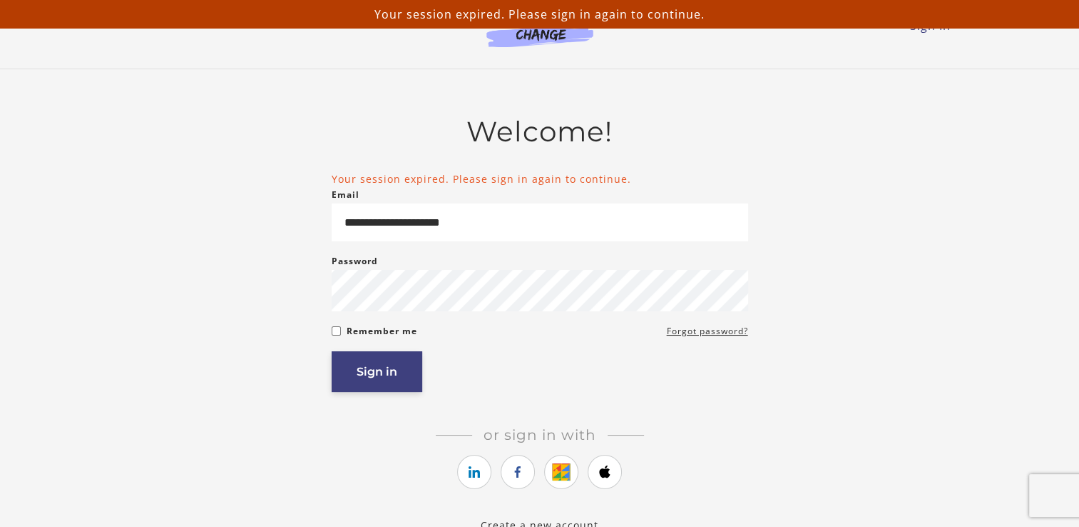 The width and height of the screenshot is (1079, 527). What do you see at coordinates (540, 131) in the screenshot?
I see `h2: Welcome!` at bounding box center [540, 131].